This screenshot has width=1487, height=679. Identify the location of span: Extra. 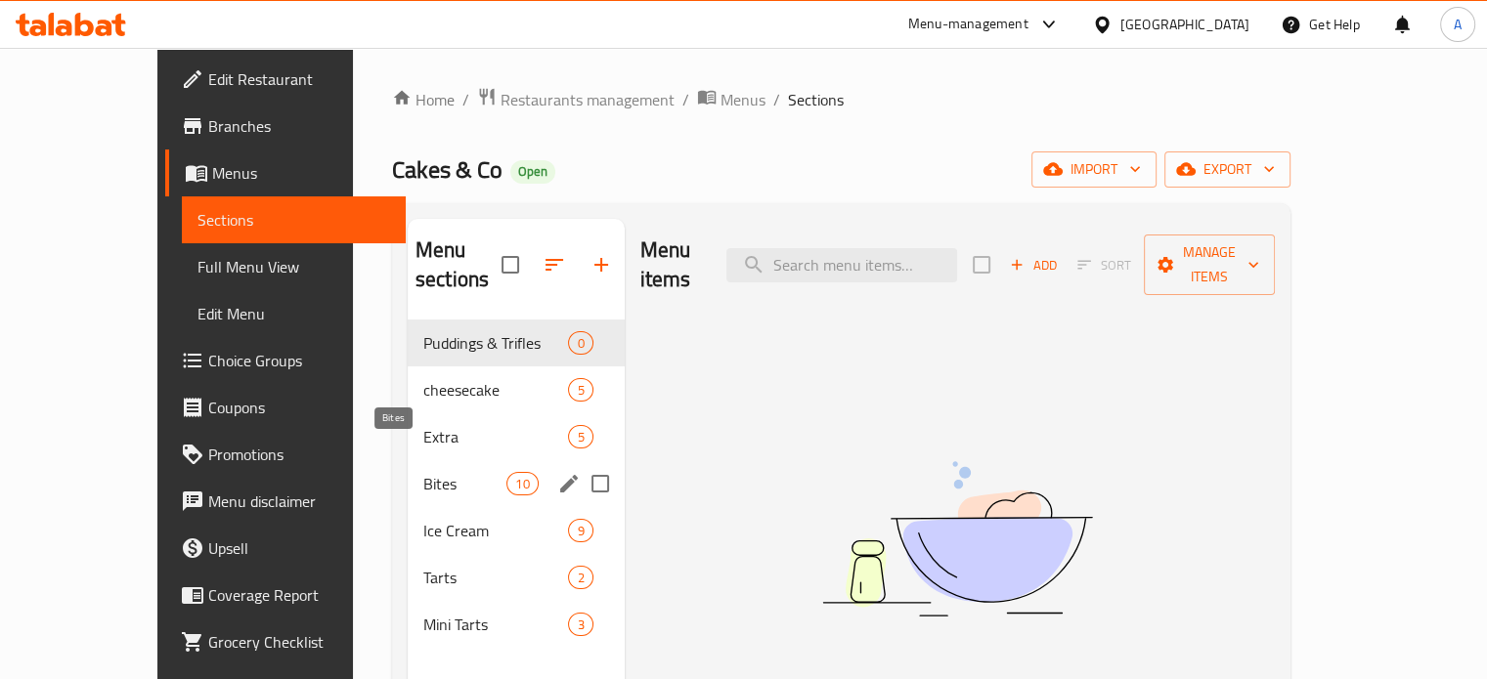
(496, 437).